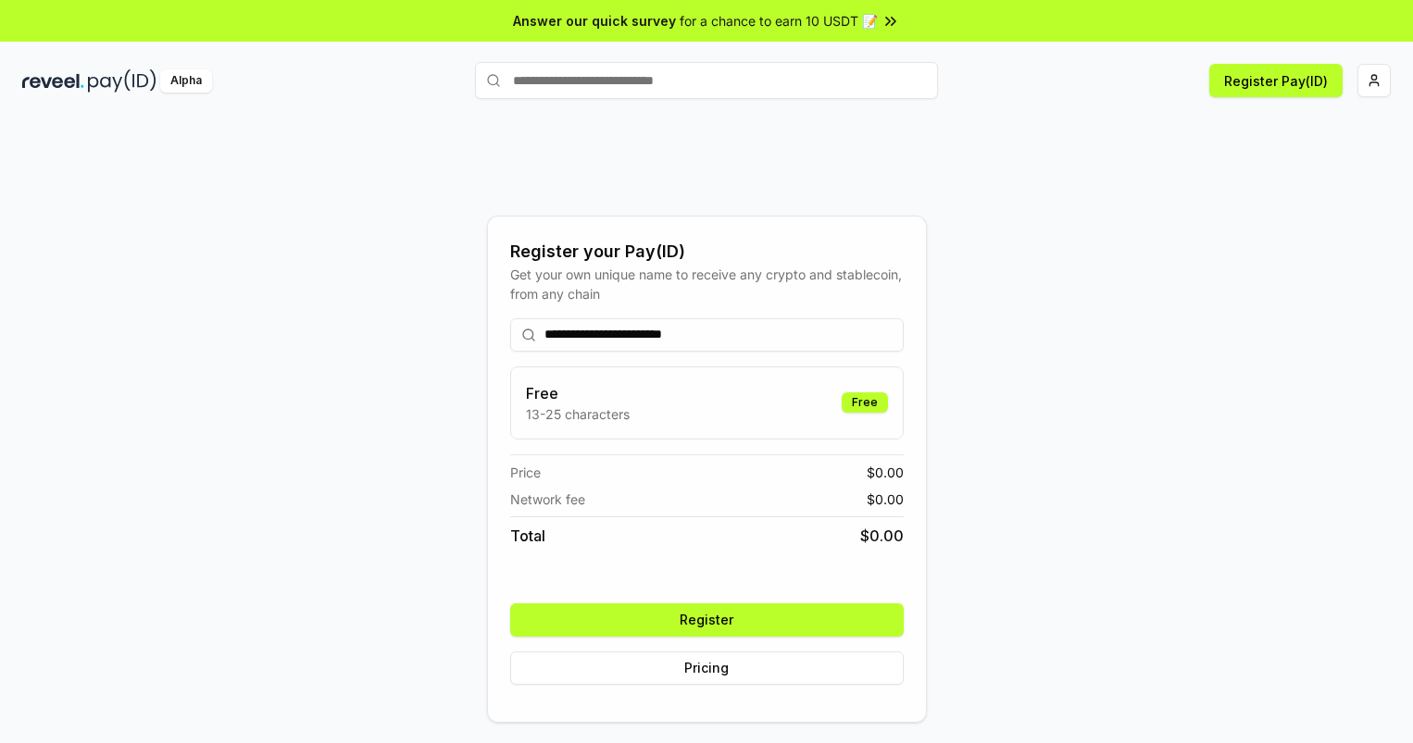 This screenshot has height=743, width=1413. Describe the element at coordinates (706, 252) in the screenshot. I see `div: Register your Pay(ID)` at that location.